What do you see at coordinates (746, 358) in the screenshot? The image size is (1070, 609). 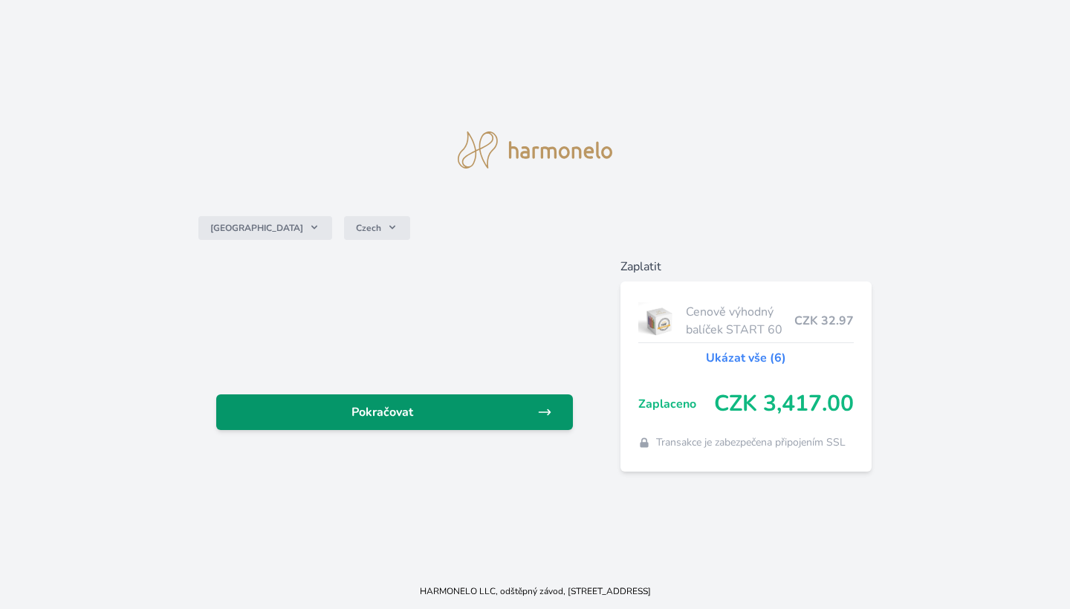 I see `a: Ukázat vše (6)` at bounding box center [746, 358].